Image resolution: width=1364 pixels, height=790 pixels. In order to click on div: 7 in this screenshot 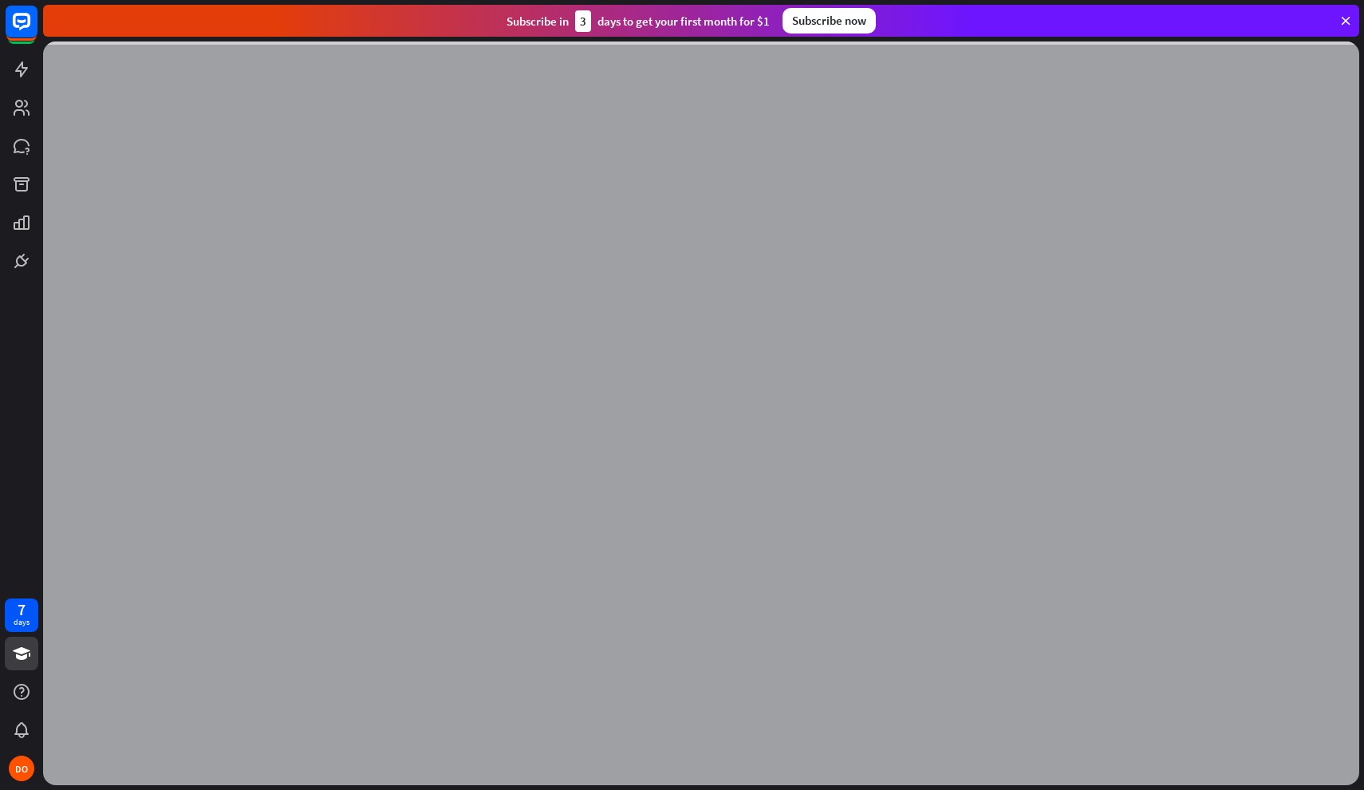, I will do `click(22, 610)`.